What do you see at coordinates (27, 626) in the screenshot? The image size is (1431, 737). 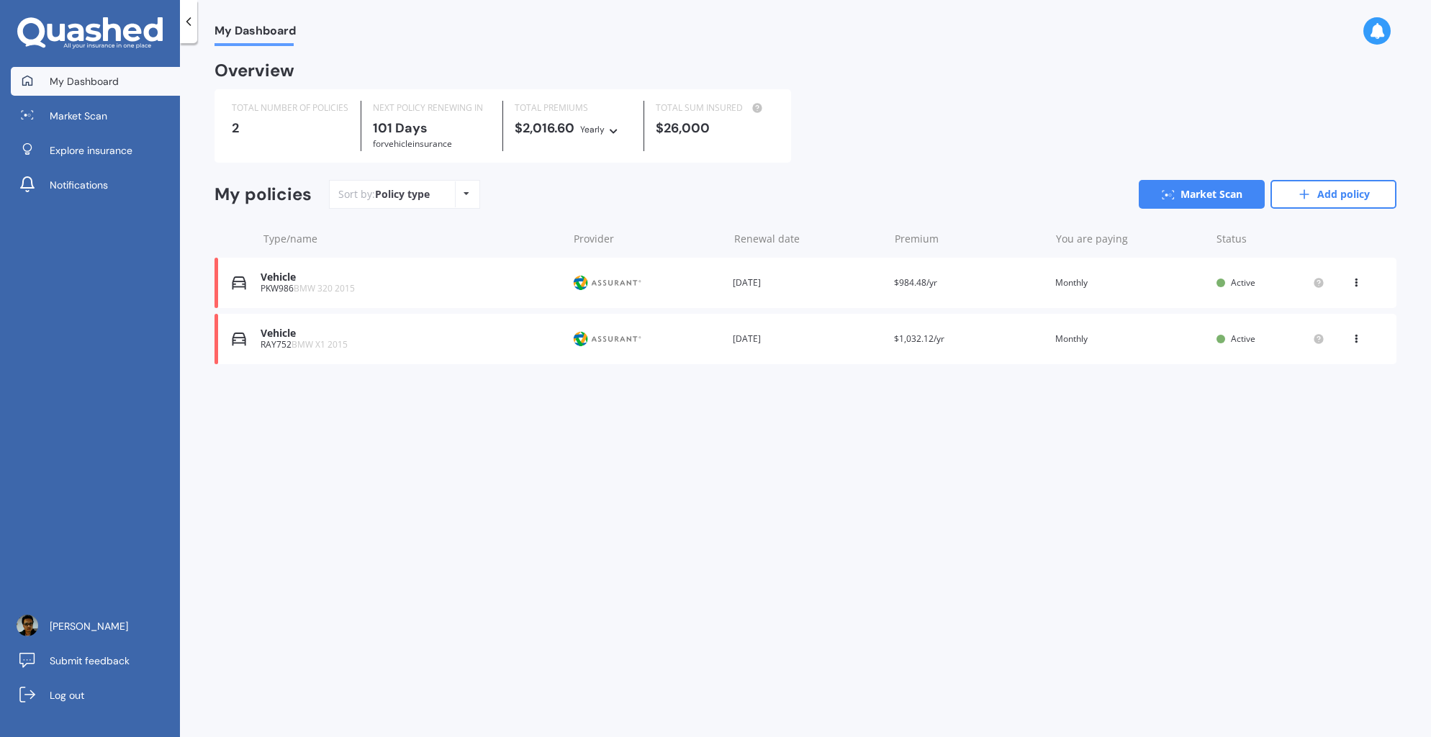 I see `img: ACg8ocKKQZWkzBqR9Qqy7m6vm1yPog01MpcbDX6aKQFwHuJA83l9sJTH=s96-c` at bounding box center [27, 626].